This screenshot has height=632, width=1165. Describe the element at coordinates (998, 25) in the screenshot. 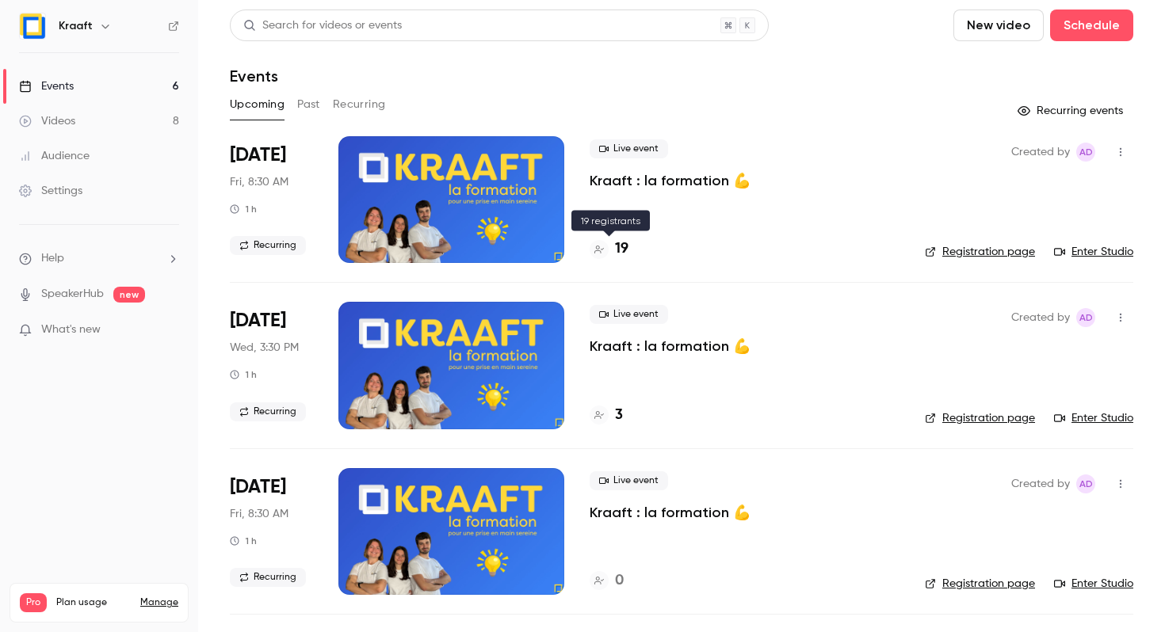

I see `button: New video` at that location.